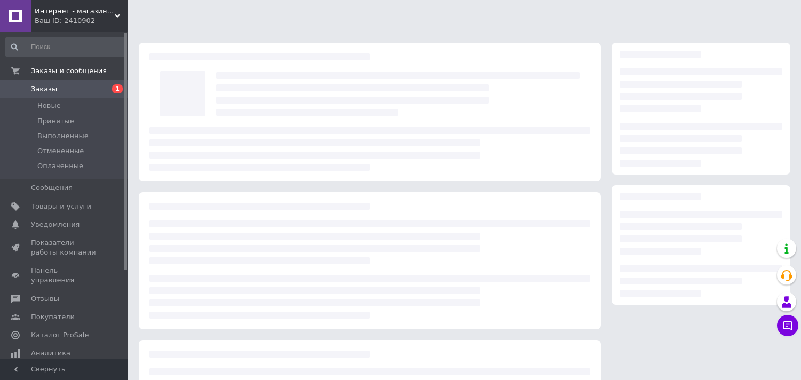  Describe the element at coordinates (44, 89) in the screenshot. I see `span: Заказы` at that location.